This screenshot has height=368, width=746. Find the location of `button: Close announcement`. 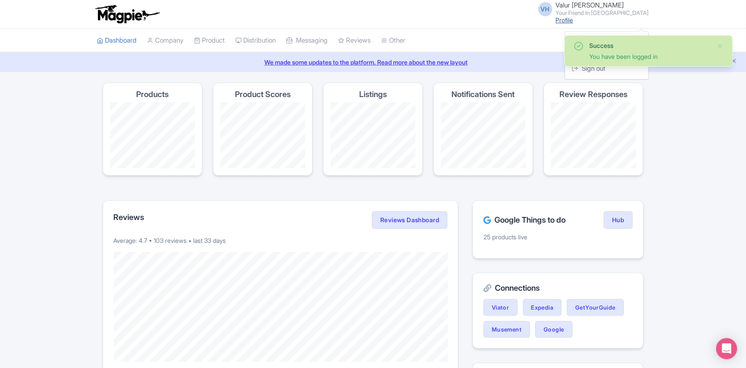

button: Close announcement is located at coordinates (734, 61).